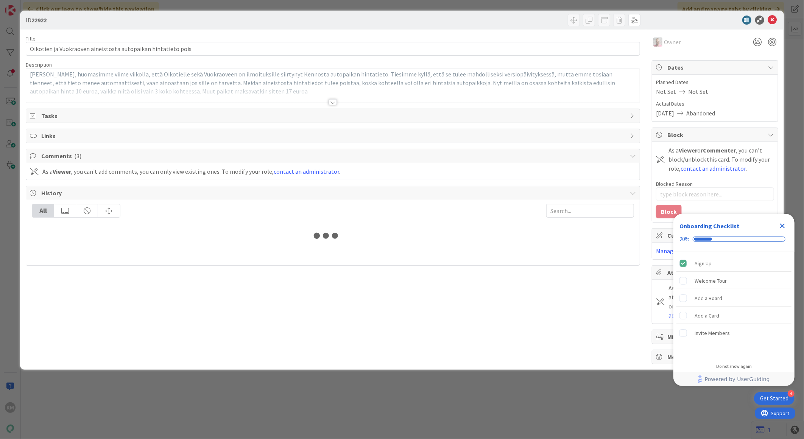 Image resolution: width=804 pixels, height=439 pixels. What do you see at coordinates (738, 379) in the screenshot?
I see `span: Powered by UserGuiding` at bounding box center [738, 379].